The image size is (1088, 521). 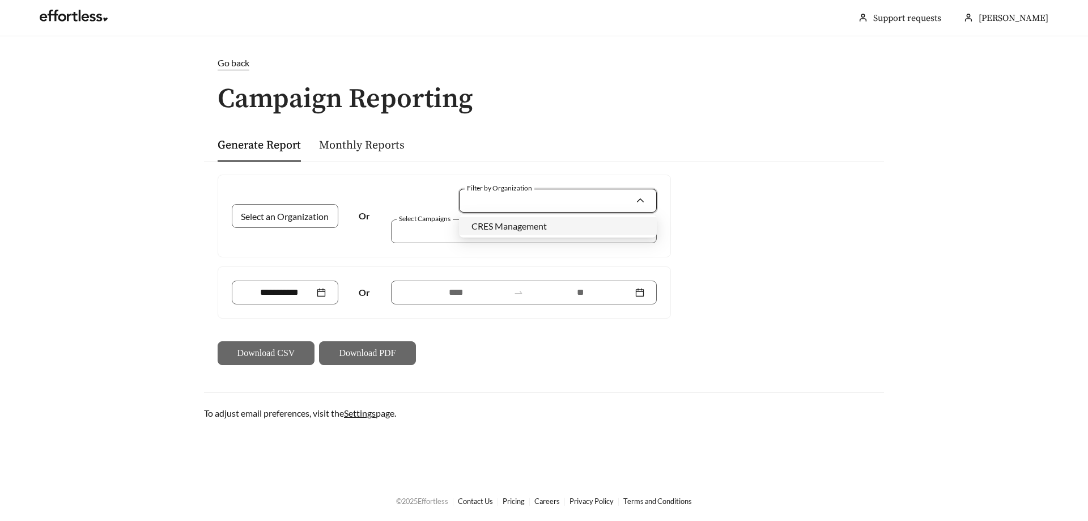 I want to click on a: Terms and Conditions, so click(x=658, y=501).